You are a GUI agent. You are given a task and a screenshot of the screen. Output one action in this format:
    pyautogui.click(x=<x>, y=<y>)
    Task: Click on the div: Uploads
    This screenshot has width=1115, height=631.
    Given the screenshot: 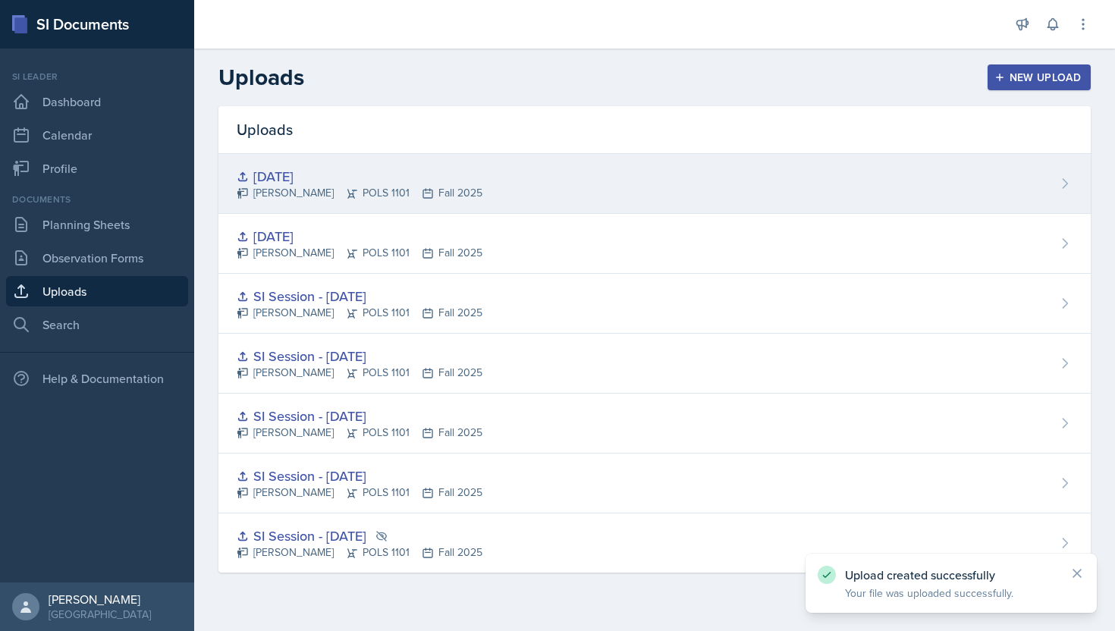 What is the action you would take?
    pyautogui.click(x=655, y=130)
    